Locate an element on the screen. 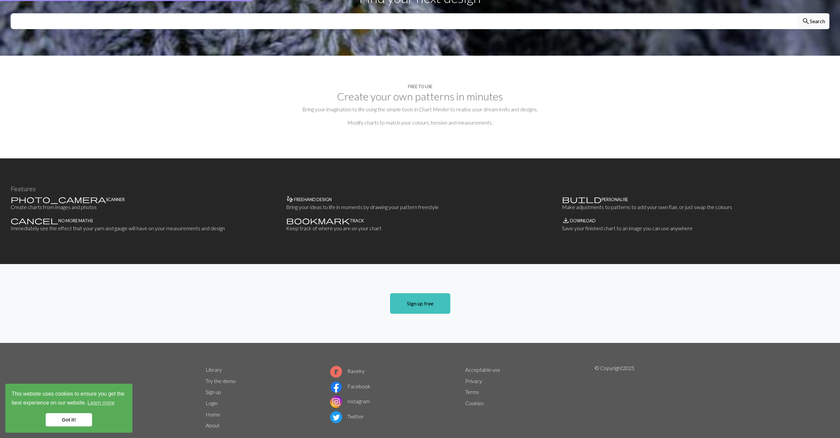 The height and width of the screenshot is (438, 840). p: Save your finished chart to an image you can use anywhere is located at coordinates (696, 228).